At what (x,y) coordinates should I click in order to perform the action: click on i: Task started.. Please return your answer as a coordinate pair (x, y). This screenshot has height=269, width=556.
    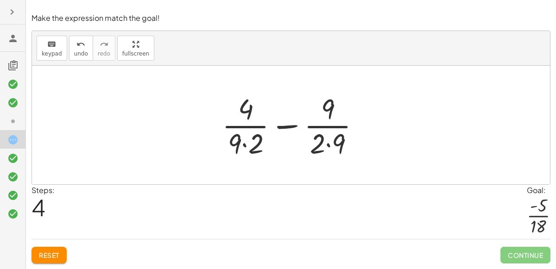
    Looking at the image, I should click on (13, 140).